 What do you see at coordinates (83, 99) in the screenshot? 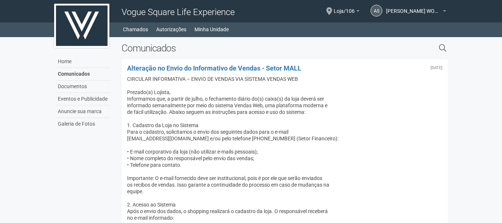
I see `a: Eventos e Publicidade` at bounding box center [83, 99].